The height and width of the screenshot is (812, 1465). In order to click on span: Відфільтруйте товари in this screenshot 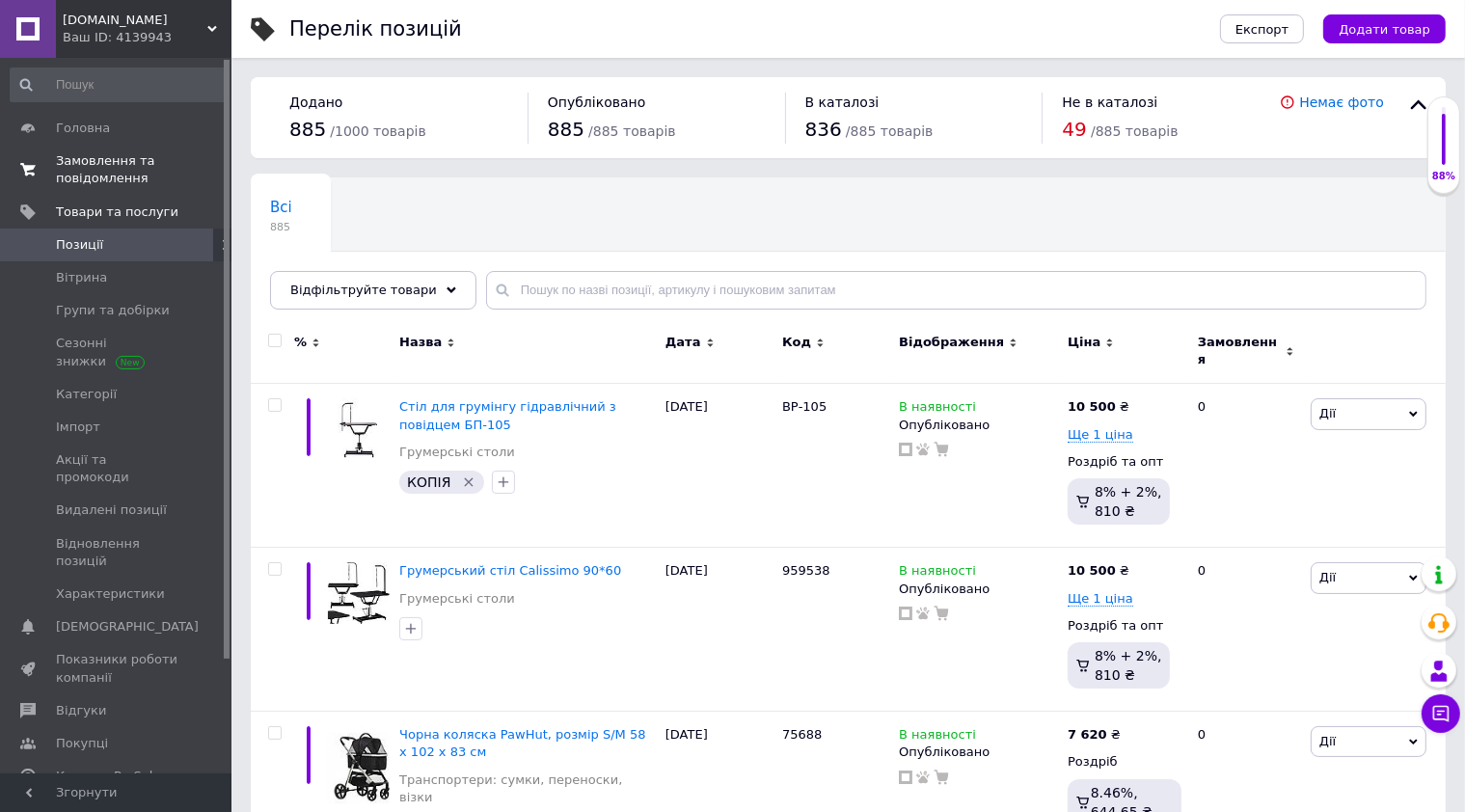, I will do `click(364, 289)`.